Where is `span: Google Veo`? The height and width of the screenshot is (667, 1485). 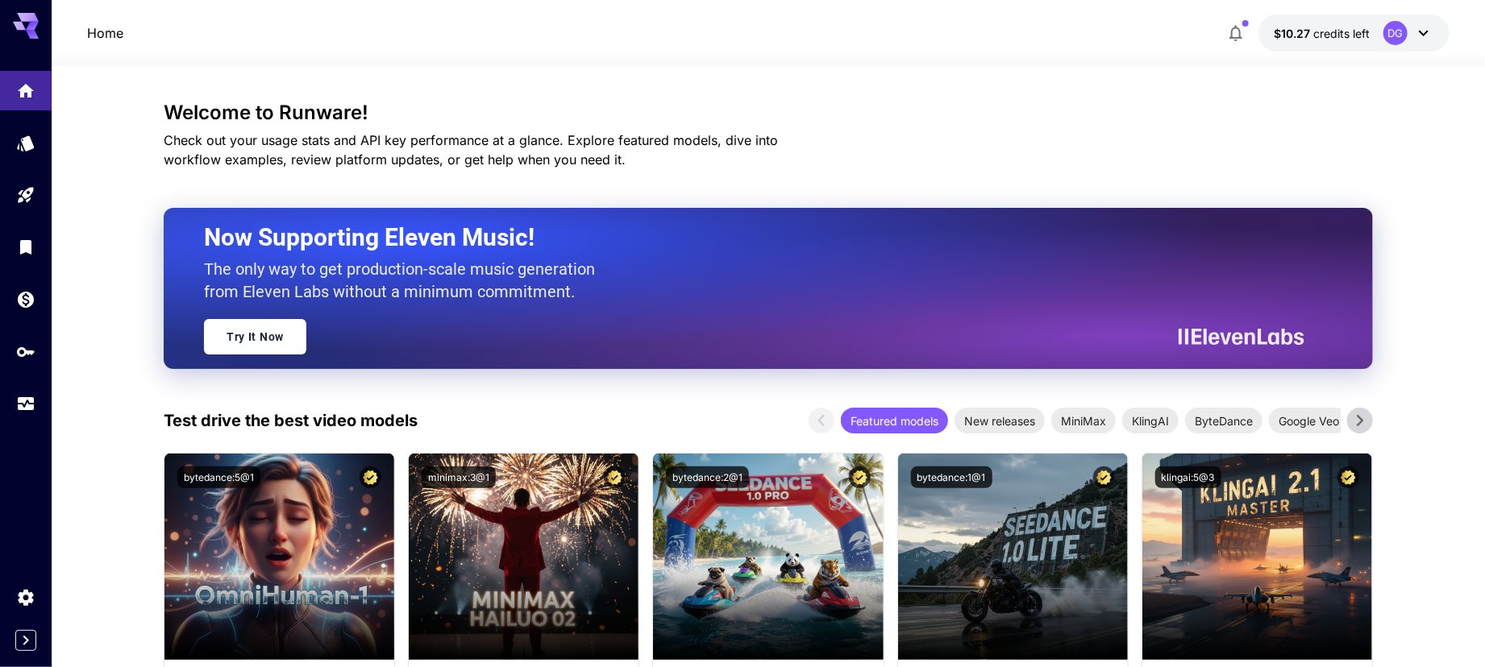
span: Google Veo is located at coordinates (1308, 421).